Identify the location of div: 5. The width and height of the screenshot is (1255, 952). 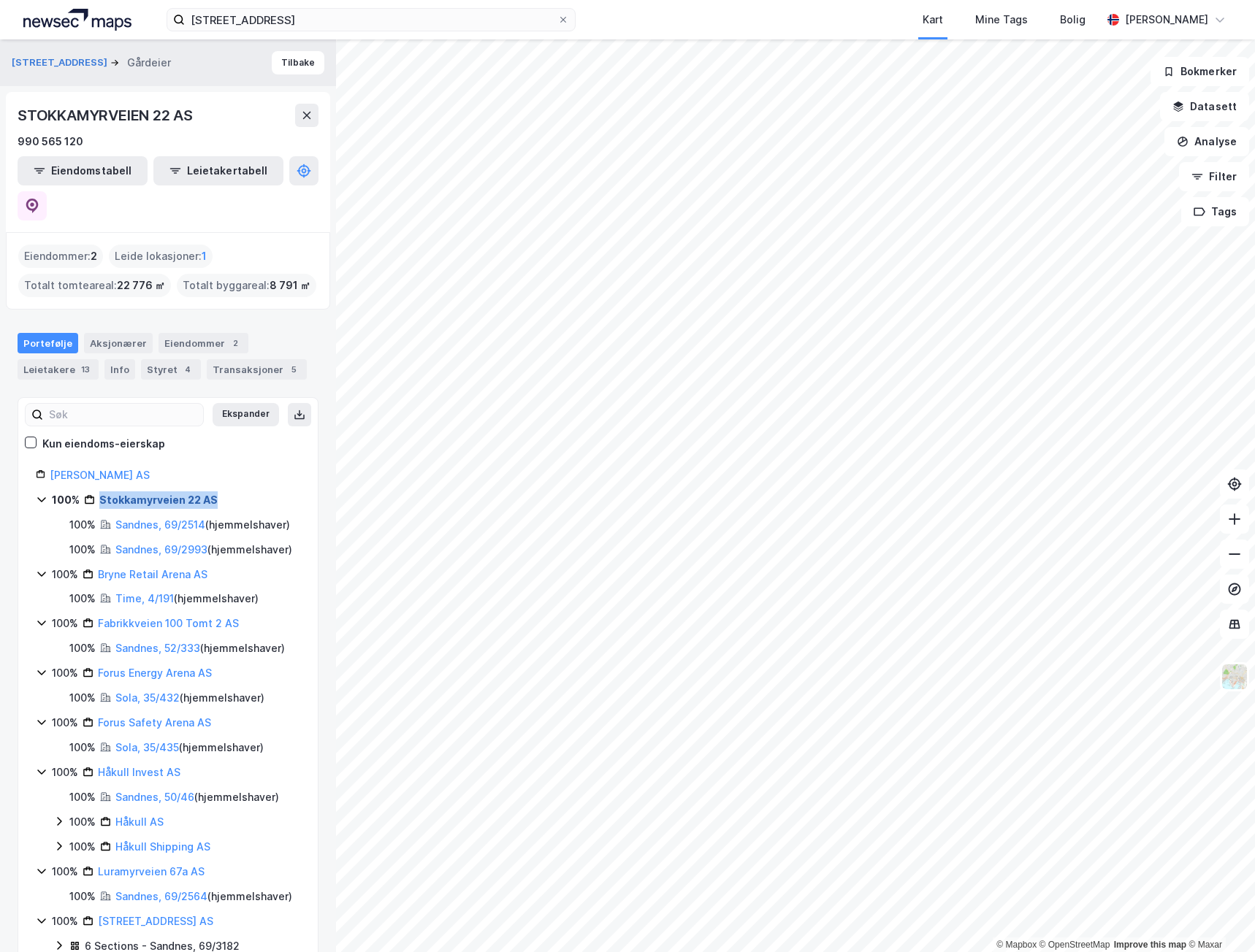
(293, 369).